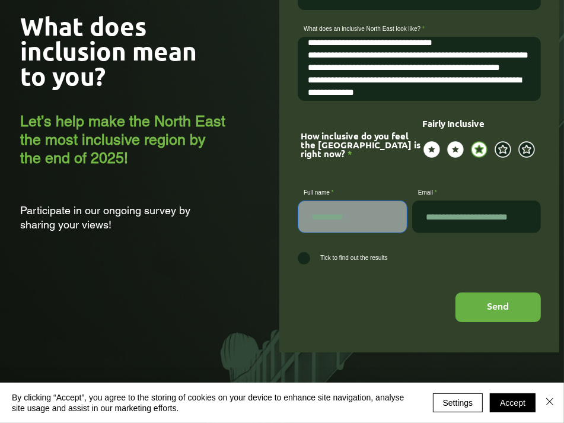 The height and width of the screenshot is (423, 564). Describe the element at coordinates (419, 29) in the screenshot. I see `label: What does an inclusive North East look like?` at that location.